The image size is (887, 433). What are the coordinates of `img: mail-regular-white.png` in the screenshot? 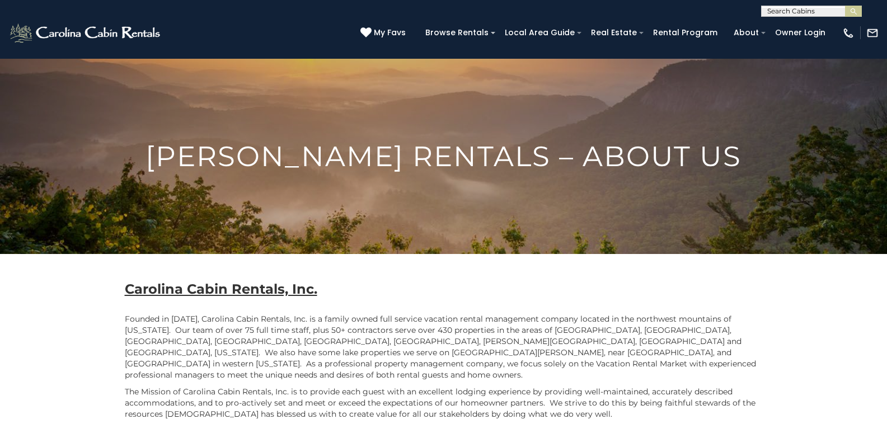 It's located at (872, 33).